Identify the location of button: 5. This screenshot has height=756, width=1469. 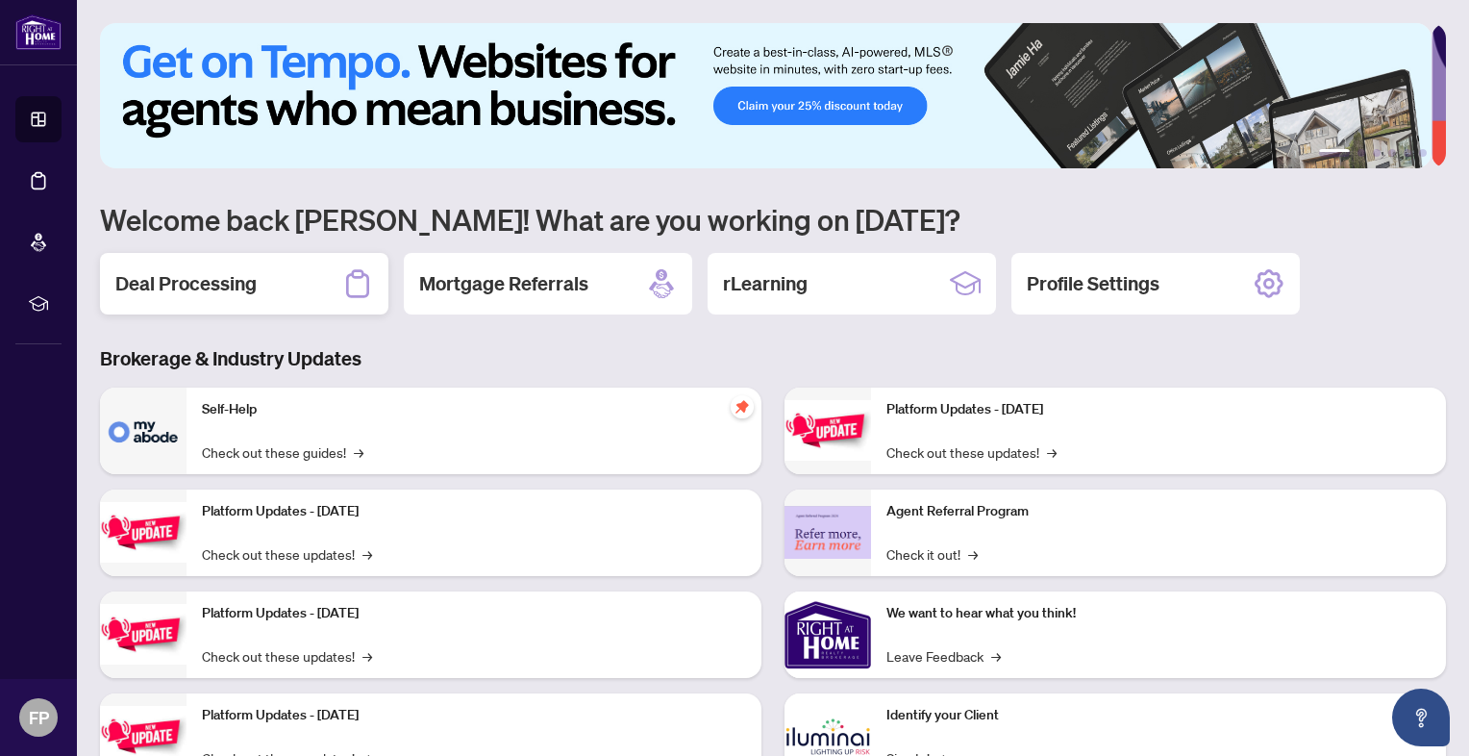
(1407, 153).